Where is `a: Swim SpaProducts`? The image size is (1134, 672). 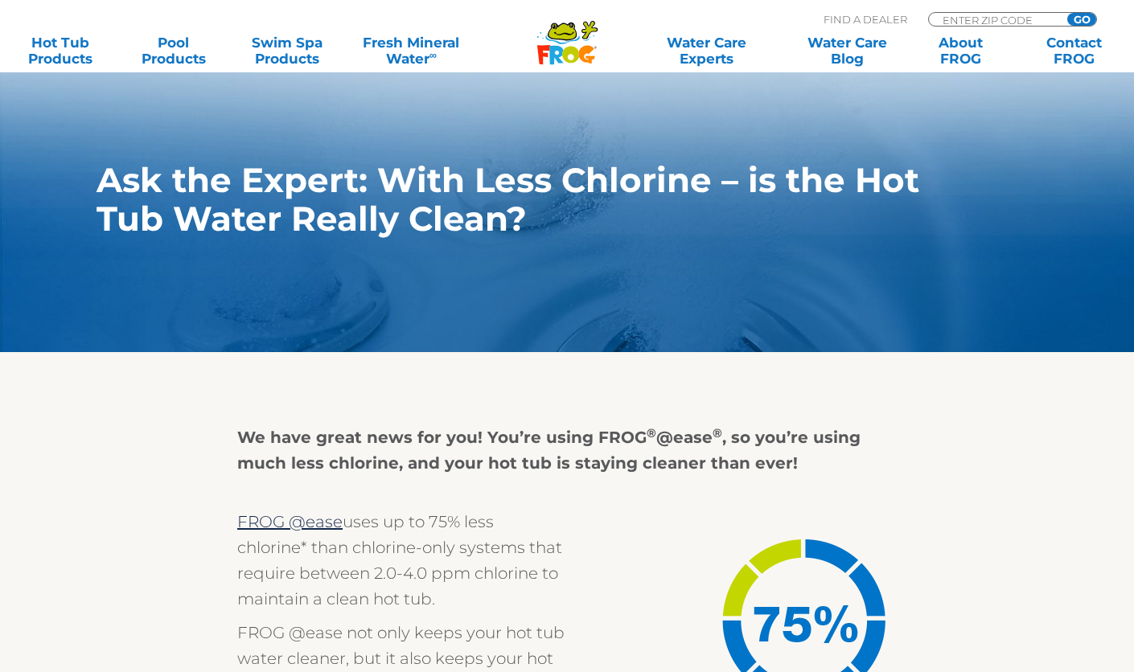
a: Swim SpaProducts is located at coordinates (287, 51).